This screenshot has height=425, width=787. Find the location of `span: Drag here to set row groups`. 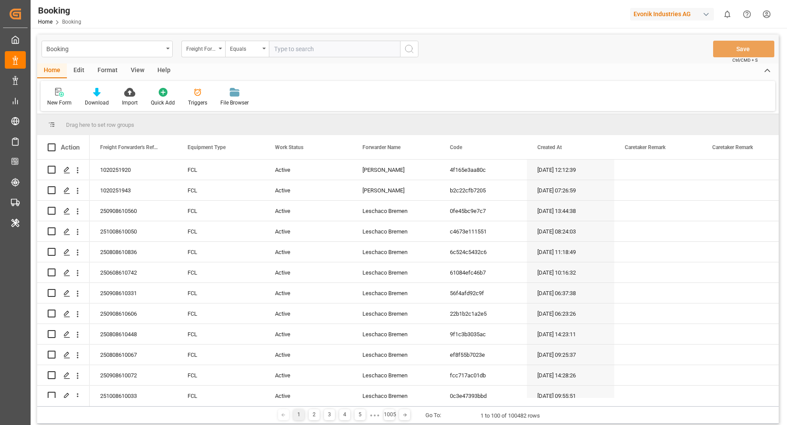

span: Drag here to set row groups is located at coordinates (100, 125).